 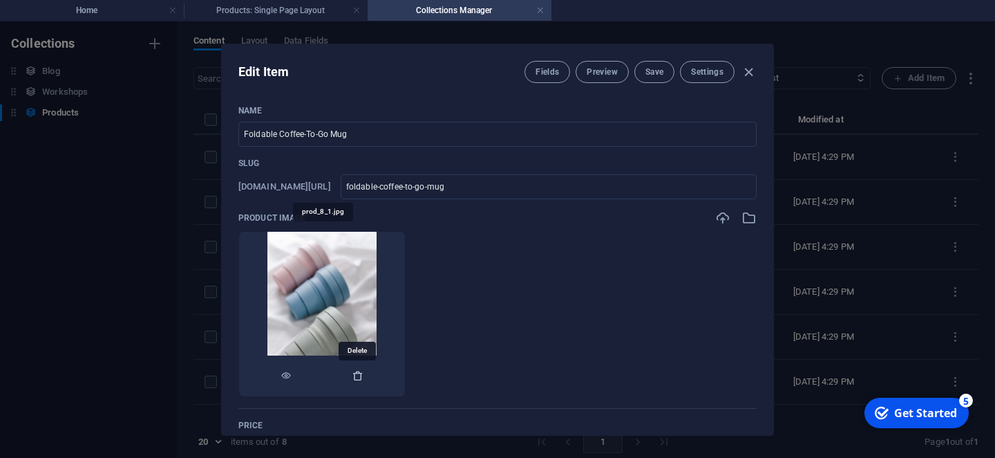 I want to click on button: Settings, so click(x=707, y=72).